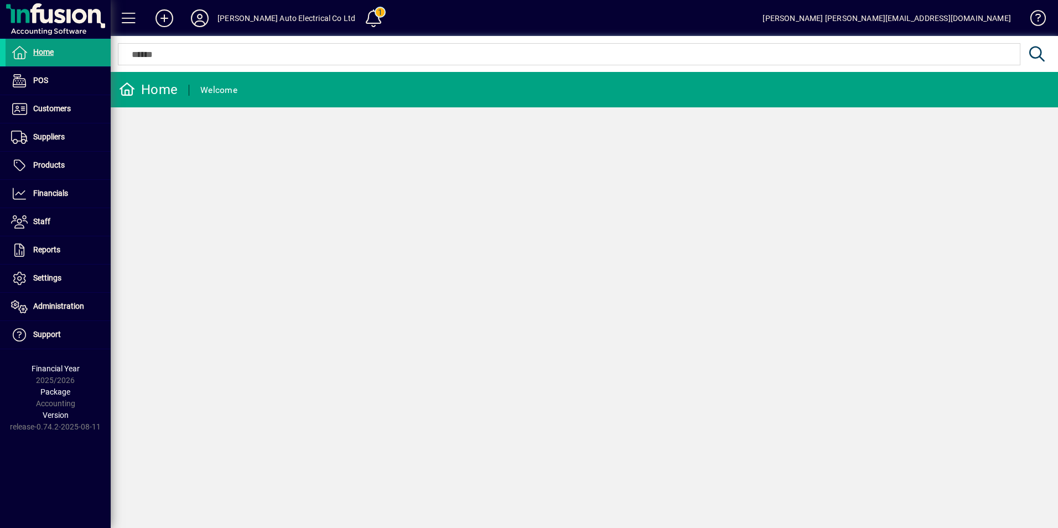 This screenshot has height=528, width=1058. What do you see at coordinates (43, 52) in the screenshot?
I see `span: Home` at bounding box center [43, 52].